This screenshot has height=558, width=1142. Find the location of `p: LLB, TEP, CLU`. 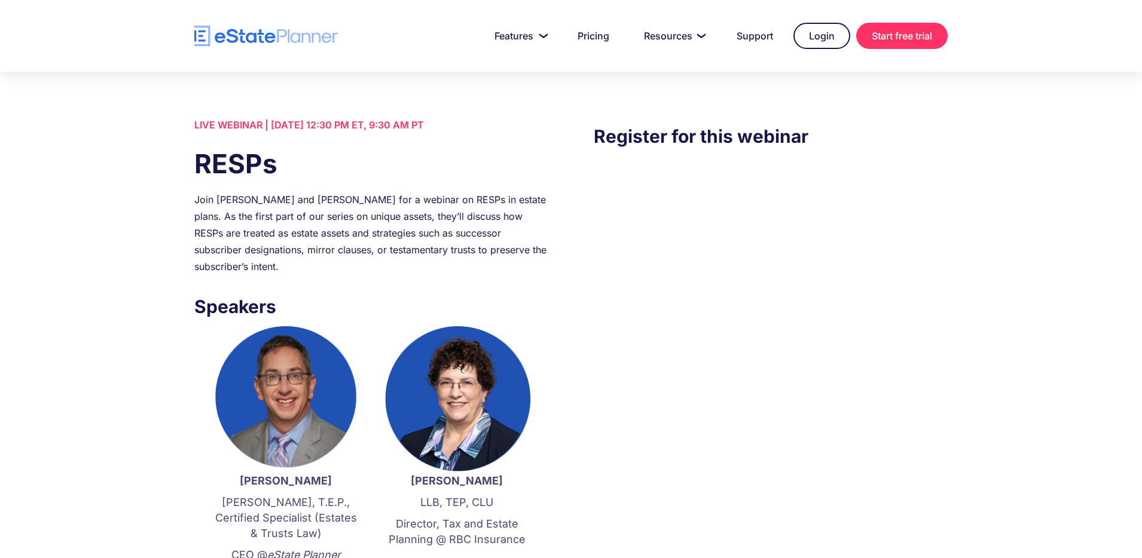

p: LLB, TEP, CLU is located at coordinates (457, 503).